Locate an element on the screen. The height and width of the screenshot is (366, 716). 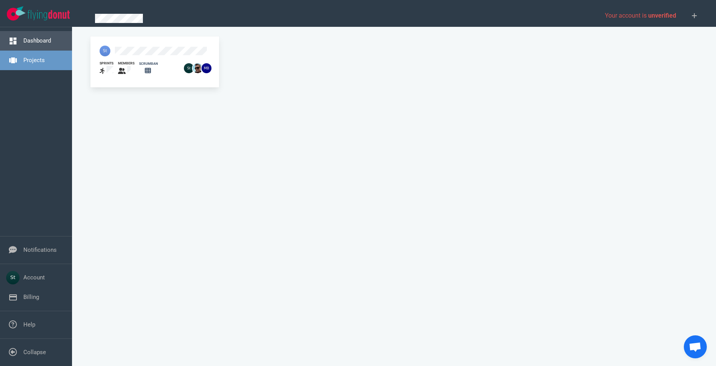
span: Your account is is located at coordinates (640, 15).